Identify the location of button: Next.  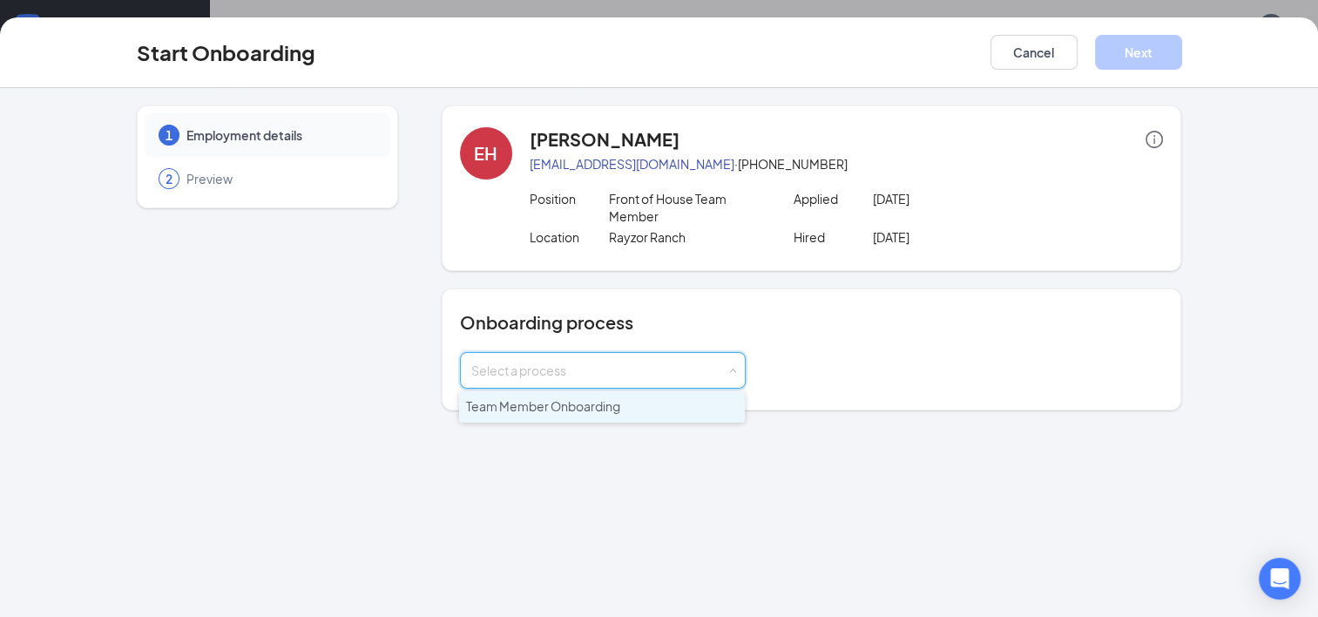
(1139, 52).